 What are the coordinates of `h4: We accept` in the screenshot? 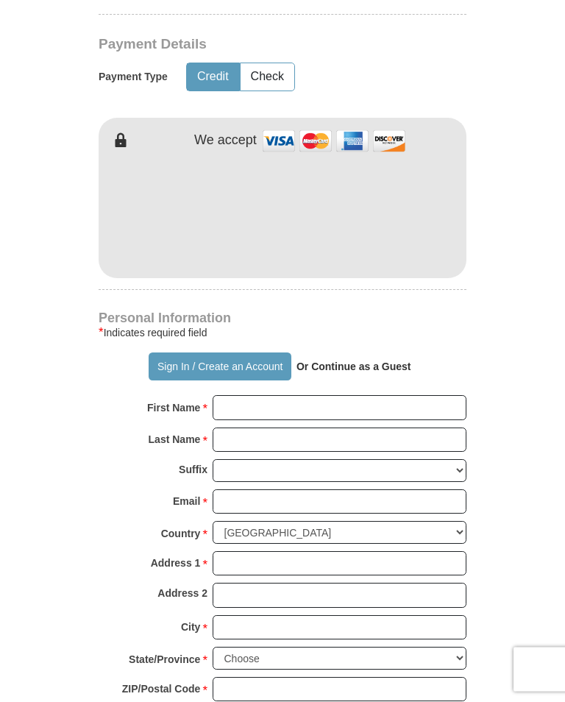 It's located at (225, 141).